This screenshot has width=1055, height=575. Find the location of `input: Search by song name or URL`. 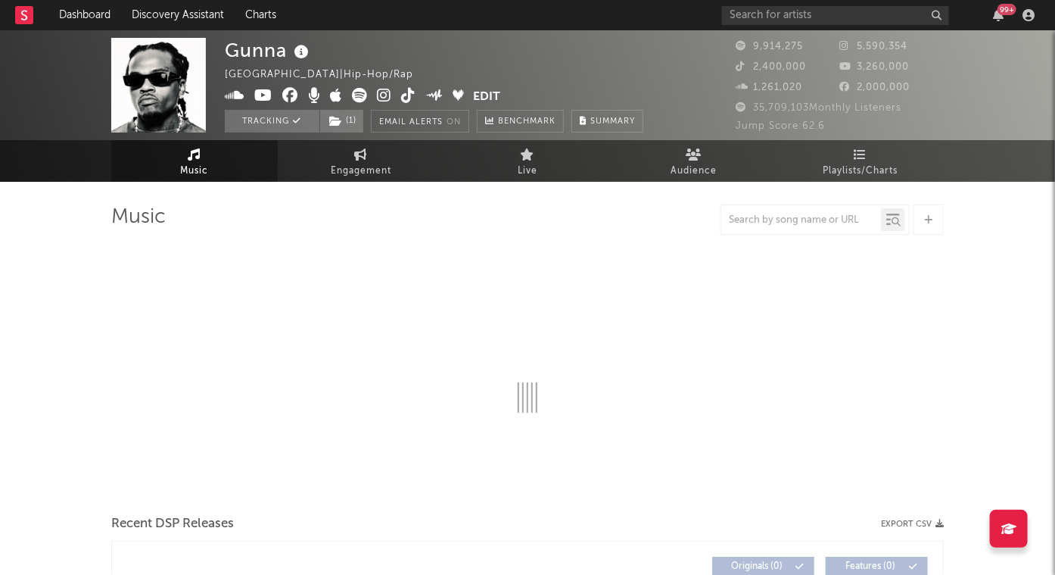

input: Search by song name or URL is located at coordinates (801, 220).